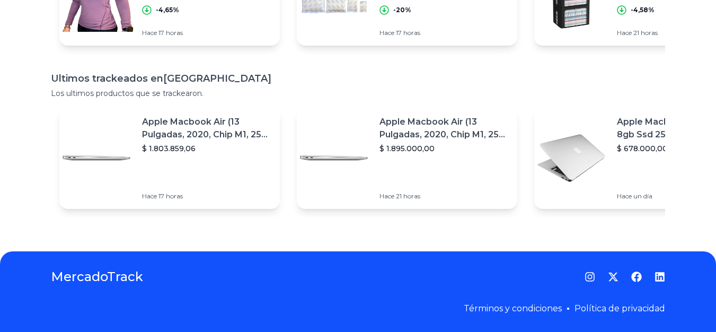 The image size is (716, 332). What do you see at coordinates (207, 148) in the screenshot?
I see `p: $ 1.803.859,06` at bounding box center [207, 148].